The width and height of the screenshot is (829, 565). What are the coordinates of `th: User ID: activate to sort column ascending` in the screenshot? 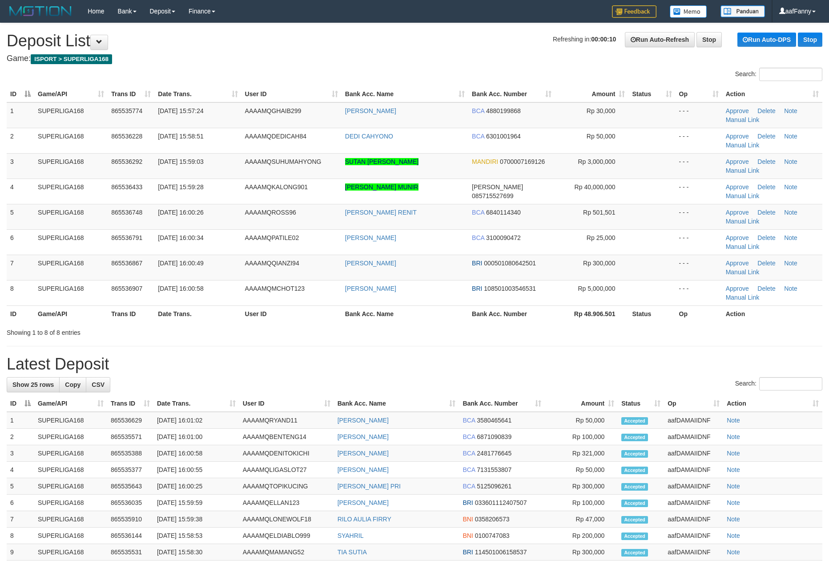 It's located at (287, 403).